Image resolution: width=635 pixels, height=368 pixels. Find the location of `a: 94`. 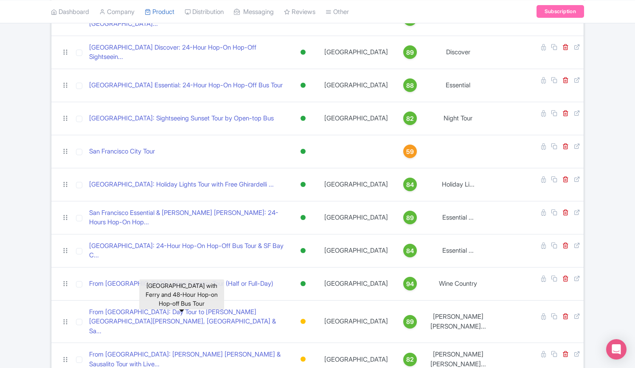

a: 94 is located at coordinates (410, 284).